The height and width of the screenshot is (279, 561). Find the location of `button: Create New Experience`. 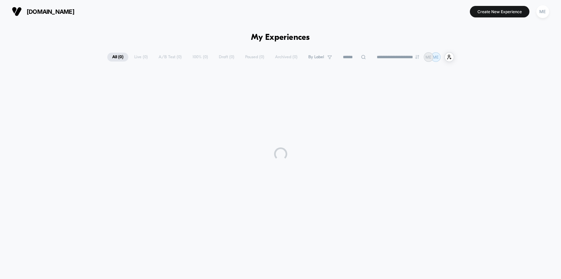

button: Create New Experience is located at coordinates (500, 12).